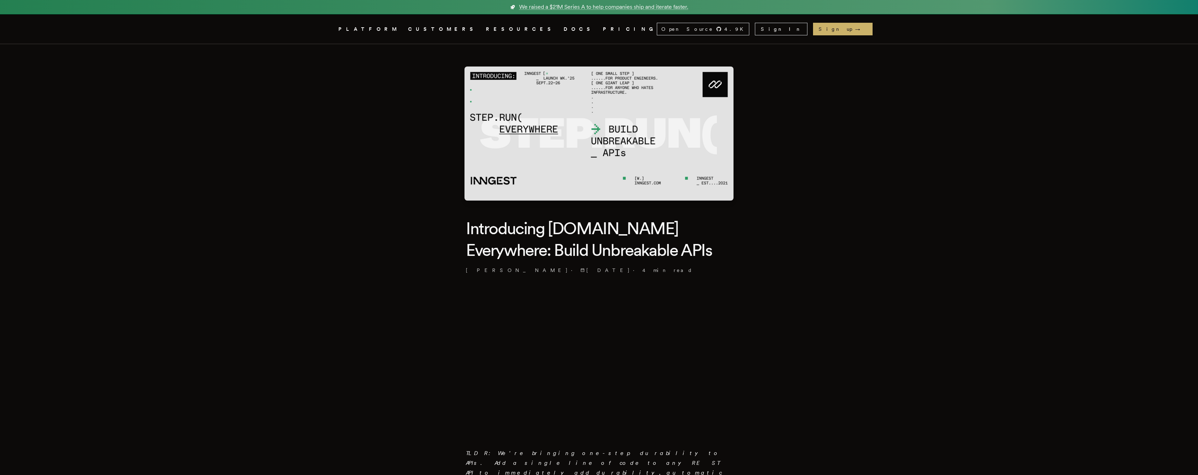  Describe the element at coordinates (687, 29) in the screenshot. I see `span: Open Source` at that location.